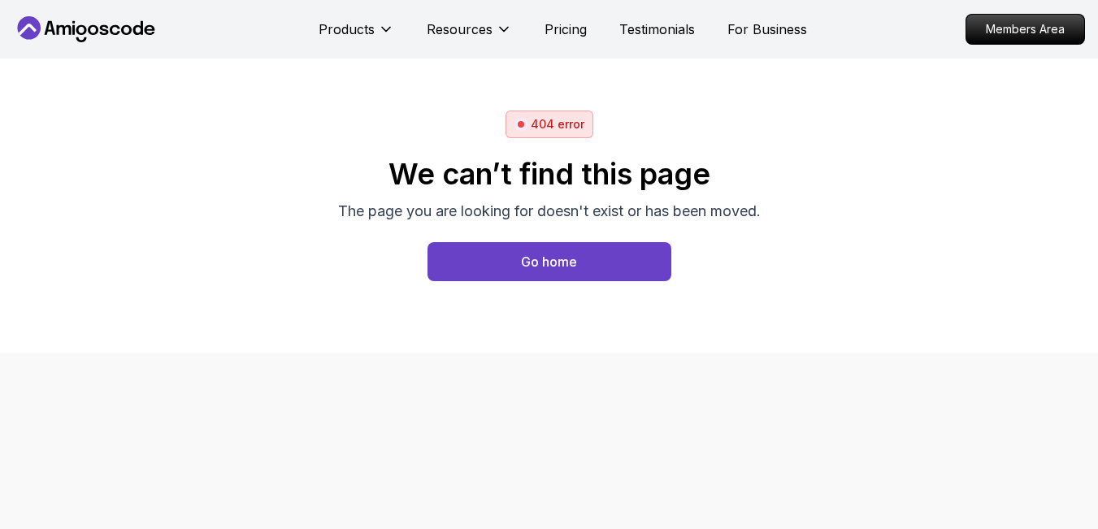 This screenshot has width=1098, height=529. What do you see at coordinates (1025, 29) in the screenshot?
I see `a: Members Area` at bounding box center [1025, 29].